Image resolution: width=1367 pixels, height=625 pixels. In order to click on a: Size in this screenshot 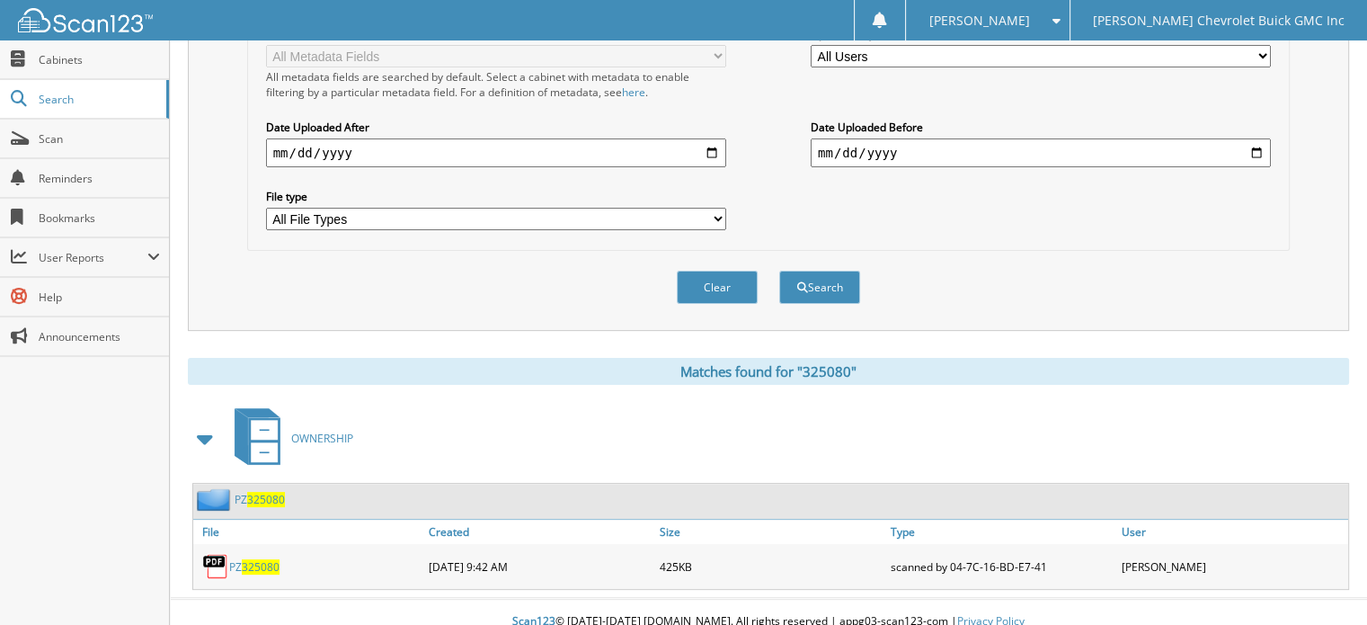, I will do `click(770, 531)`.